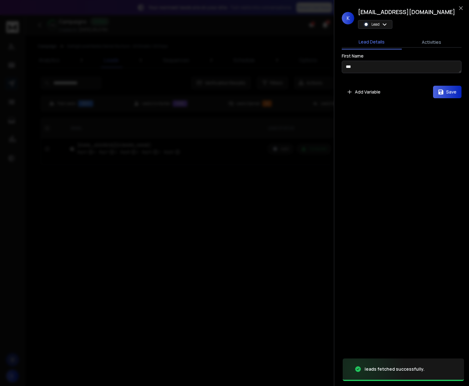 The image size is (469, 386). I want to click on label: First Name, so click(353, 56).